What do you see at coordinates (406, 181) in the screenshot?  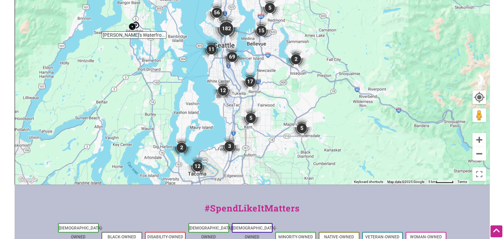 I see `span: Map data ©2025 Google` at bounding box center [406, 181].